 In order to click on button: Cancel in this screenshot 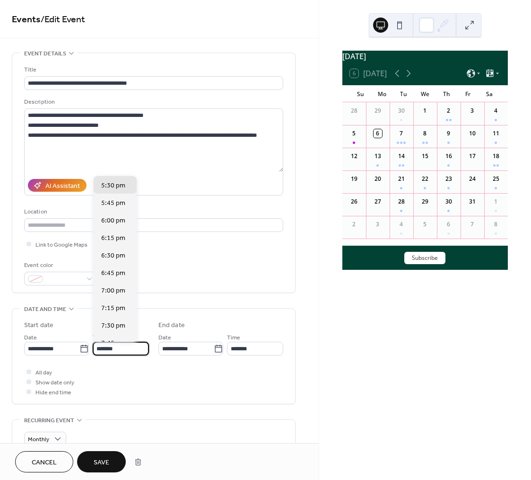, I will do `click(44, 461)`.